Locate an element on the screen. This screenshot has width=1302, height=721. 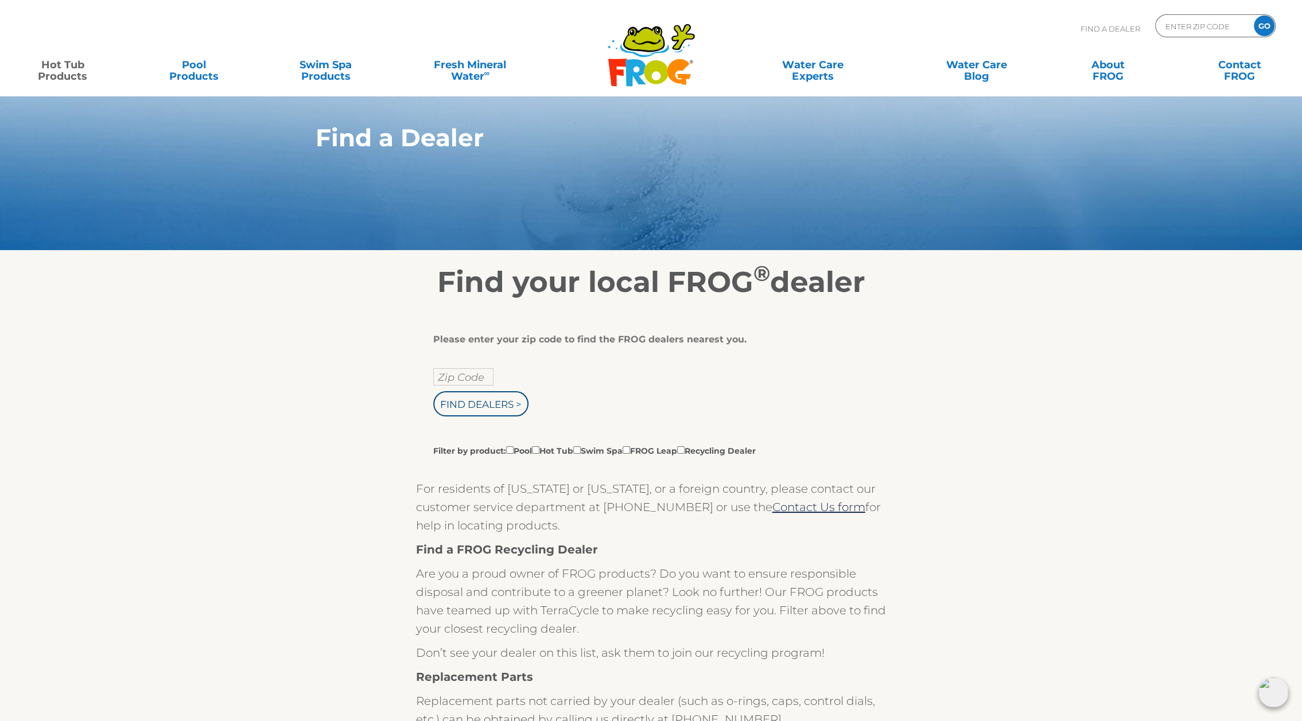
a: Water CareExperts is located at coordinates (812, 65).